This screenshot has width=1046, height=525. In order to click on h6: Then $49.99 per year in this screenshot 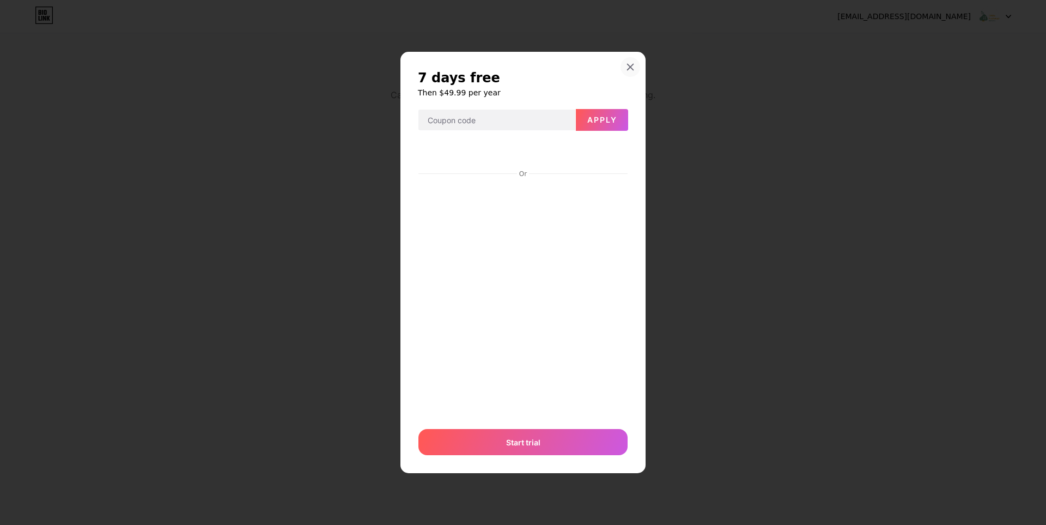, I will do `click(523, 93)`.